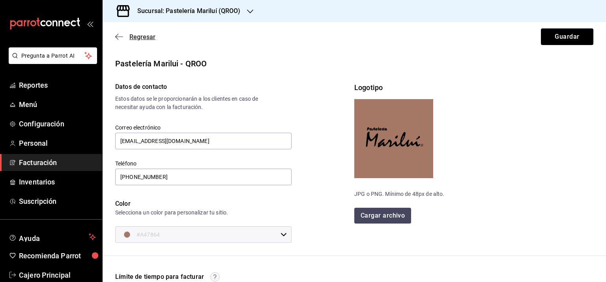 The image size is (606, 282). I want to click on div: Selecciona un color para personalizar tu sitio., so click(203, 212).